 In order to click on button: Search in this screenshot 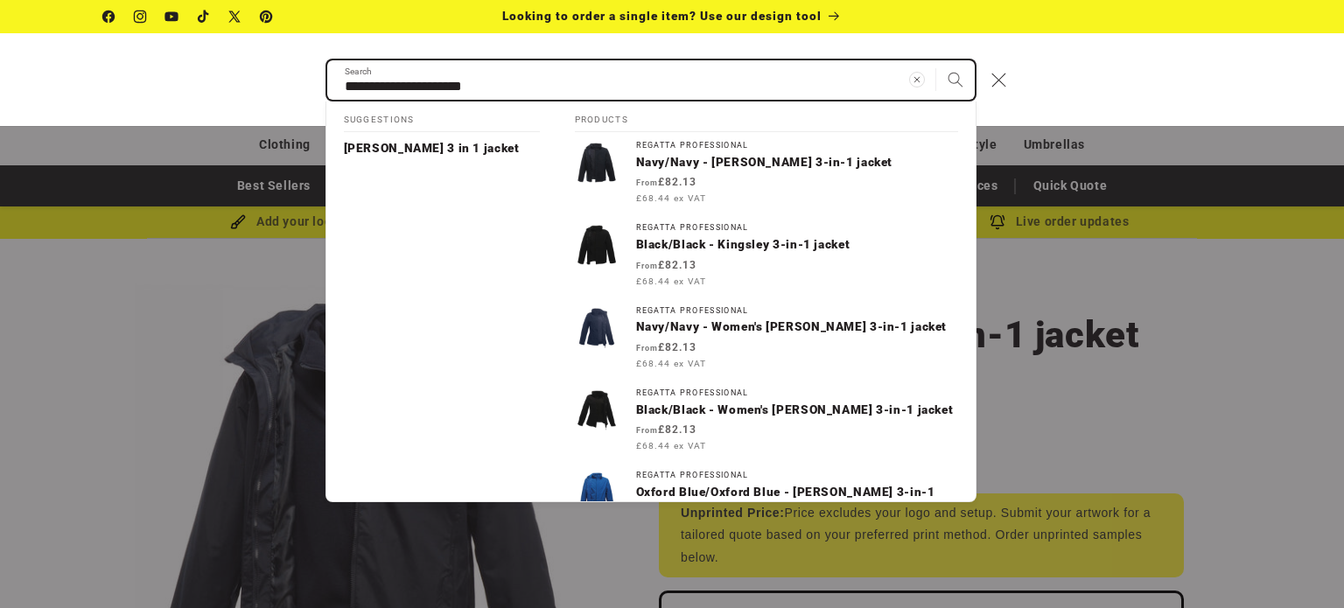, I will do `click(956, 80)`.